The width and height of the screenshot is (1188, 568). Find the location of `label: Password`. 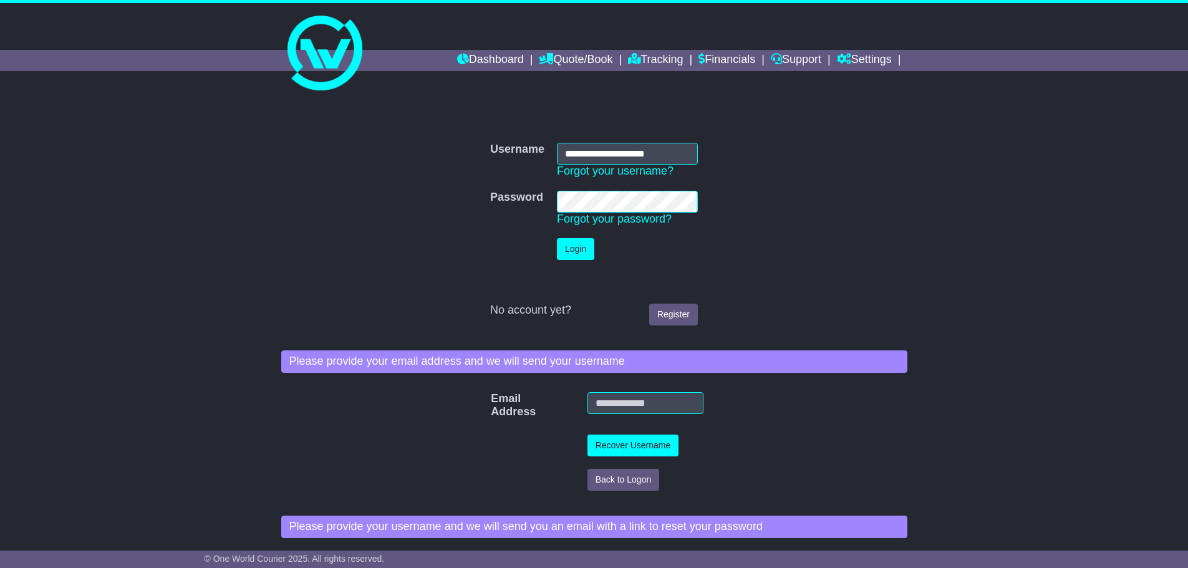

label: Password is located at coordinates (516, 198).